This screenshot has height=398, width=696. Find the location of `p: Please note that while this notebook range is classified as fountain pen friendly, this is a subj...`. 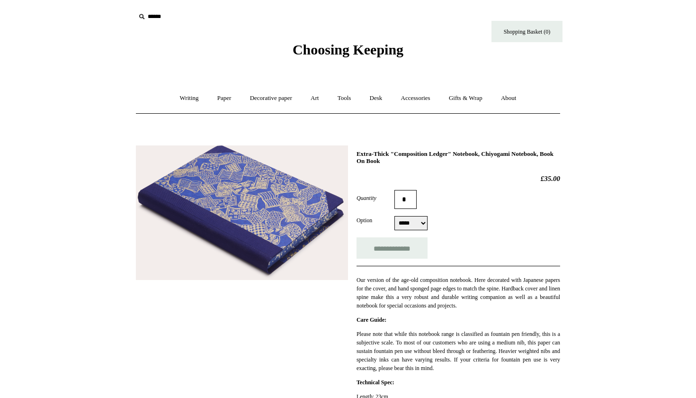

p: Please note that while this notebook range is classified as fountain pen friendly, this is a subj... is located at coordinates (458, 351).